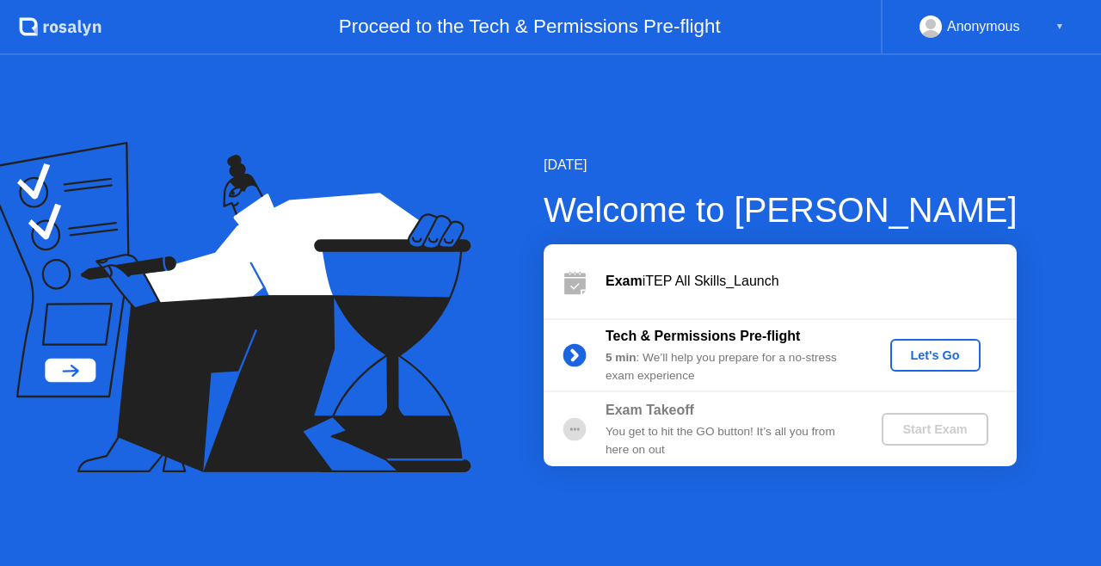 The height and width of the screenshot is (566, 1101). I want to click on button: Start Exam, so click(934, 429).